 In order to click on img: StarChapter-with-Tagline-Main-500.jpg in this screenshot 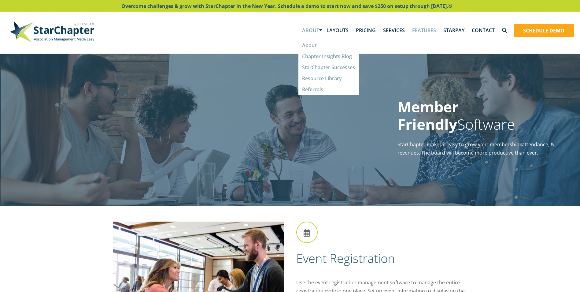, I will do `click(52, 32)`.